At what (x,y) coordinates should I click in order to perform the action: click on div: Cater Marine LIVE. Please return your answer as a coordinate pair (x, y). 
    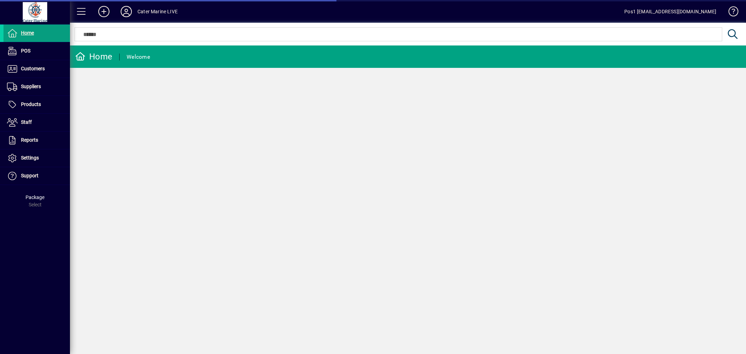
    Looking at the image, I should click on (157, 12).